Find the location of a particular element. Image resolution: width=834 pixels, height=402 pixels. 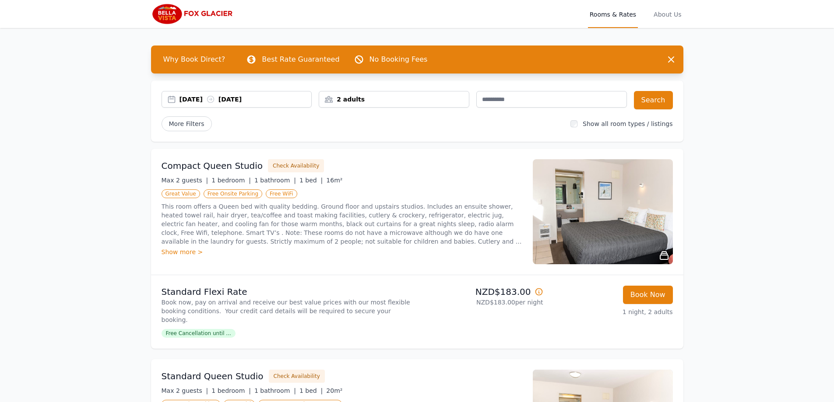

p: NZD$183.00 is located at coordinates (482, 292).